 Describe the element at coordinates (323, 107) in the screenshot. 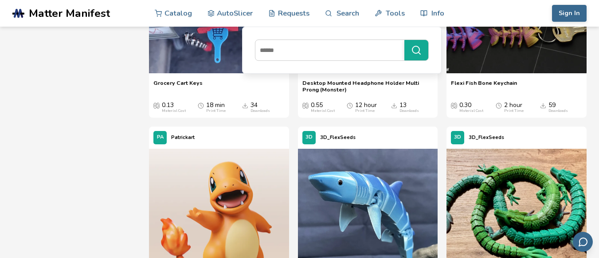

I see `div: 0.55` at that location.